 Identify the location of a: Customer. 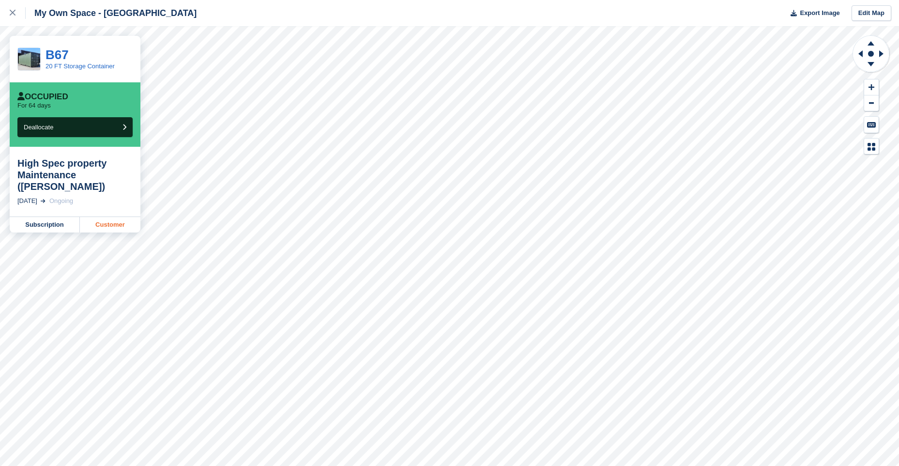
(110, 225).